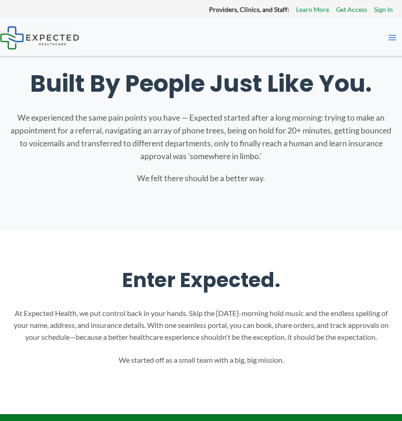 The width and height of the screenshot is (402, 421). I want to click on p: We experienced the same pain points you have — Expected started after a long morning: trying to m..., so click(201, 137).